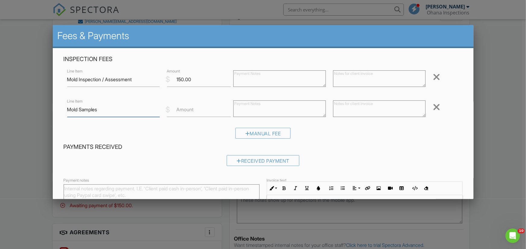 This screenshot has width=526, height=249. Describe the element at coordinates (284, 189) in the screenshot. I see `button: Bold (Ctrl+B)` at that location.